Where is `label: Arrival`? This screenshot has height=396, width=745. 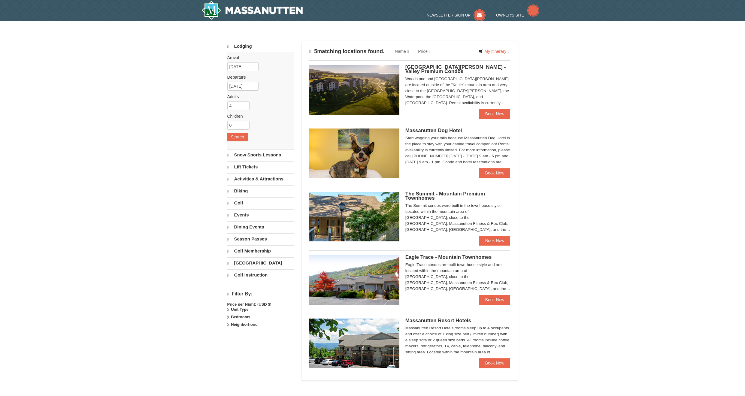
label: Arrival is located at coordinates (258, 58).